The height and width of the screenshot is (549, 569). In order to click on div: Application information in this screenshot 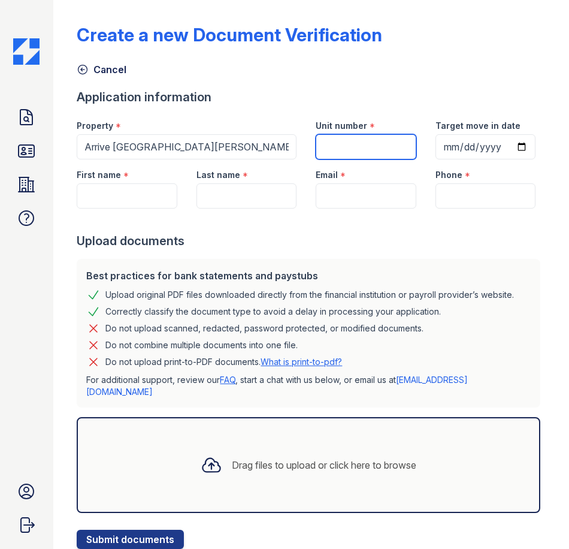, I will do `click(311, 97)`.